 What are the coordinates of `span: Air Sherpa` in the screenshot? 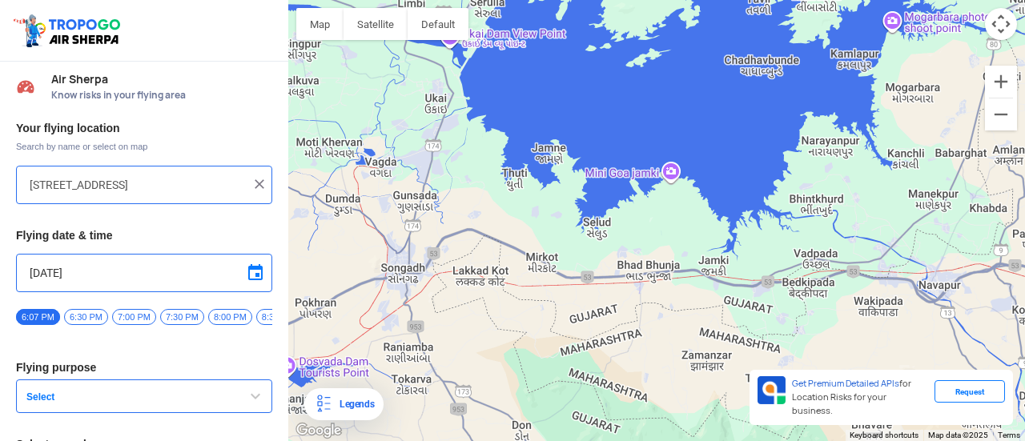 It's located at (162, 79).